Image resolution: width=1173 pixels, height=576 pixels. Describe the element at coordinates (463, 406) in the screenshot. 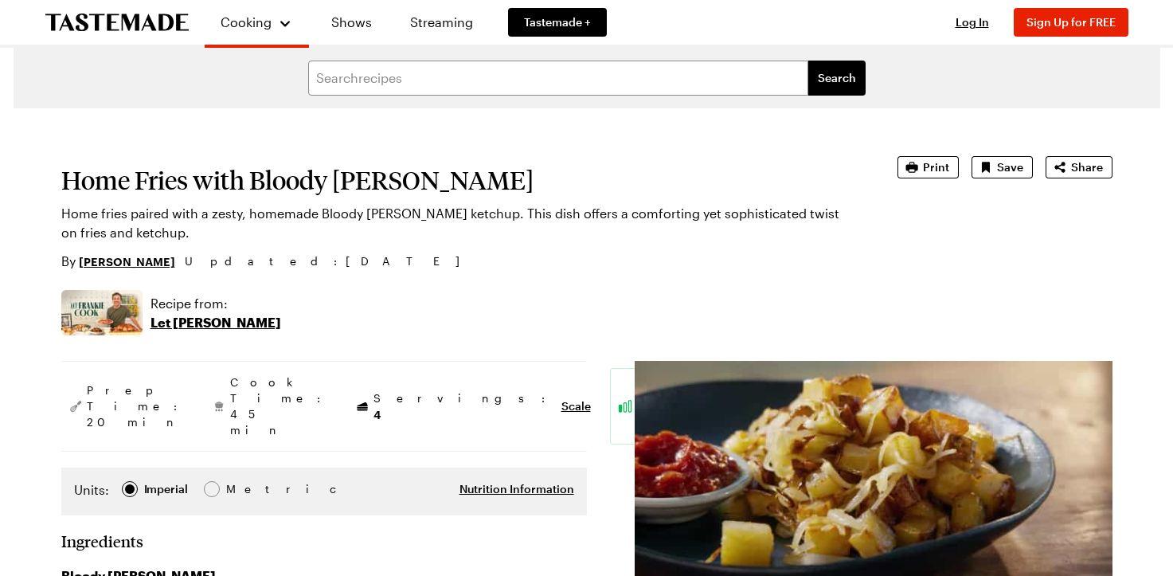

I see `span: Servings:` at that location.